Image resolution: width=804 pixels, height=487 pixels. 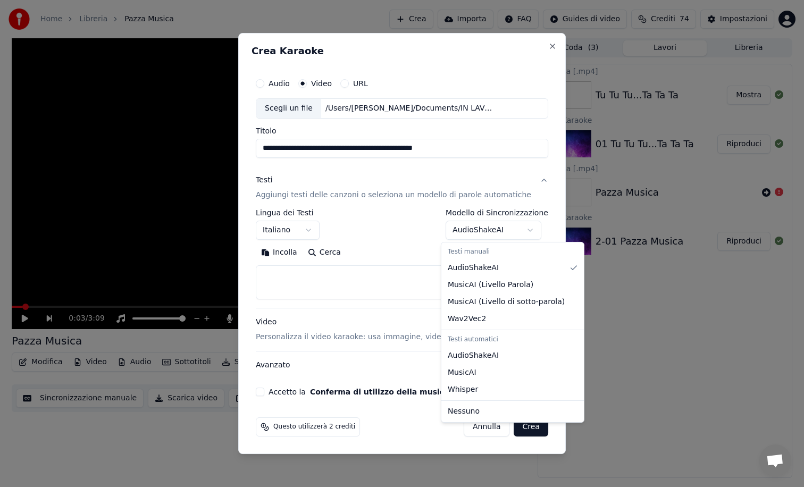 I want to click on div: Testi manuali, so click(x=513, y=252).